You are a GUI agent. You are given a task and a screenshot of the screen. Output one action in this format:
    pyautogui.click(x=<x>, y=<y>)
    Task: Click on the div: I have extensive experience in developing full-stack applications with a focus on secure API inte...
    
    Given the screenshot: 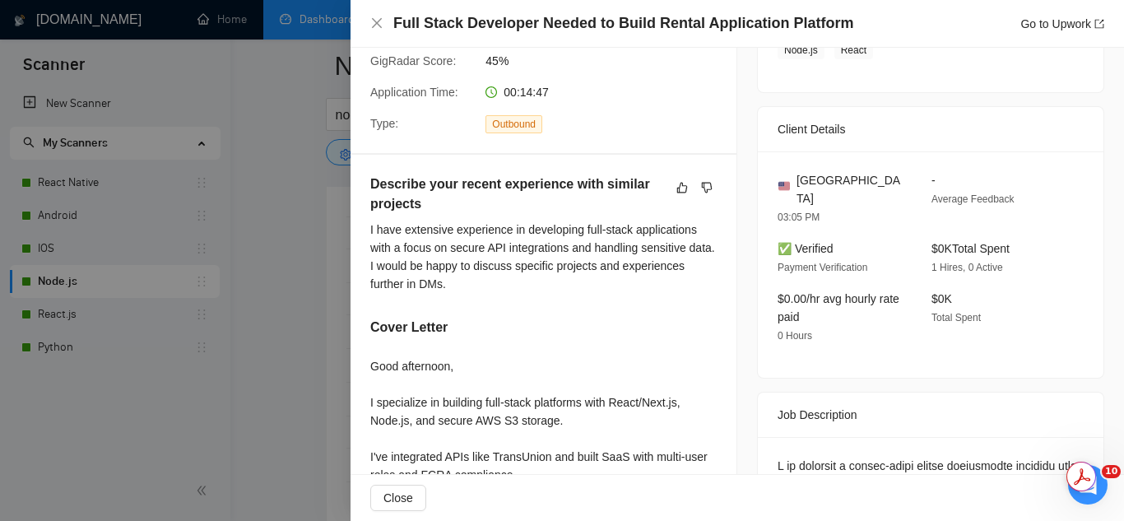 What is the action you would take?
    pyautogui.click(x=543, y=257)
    